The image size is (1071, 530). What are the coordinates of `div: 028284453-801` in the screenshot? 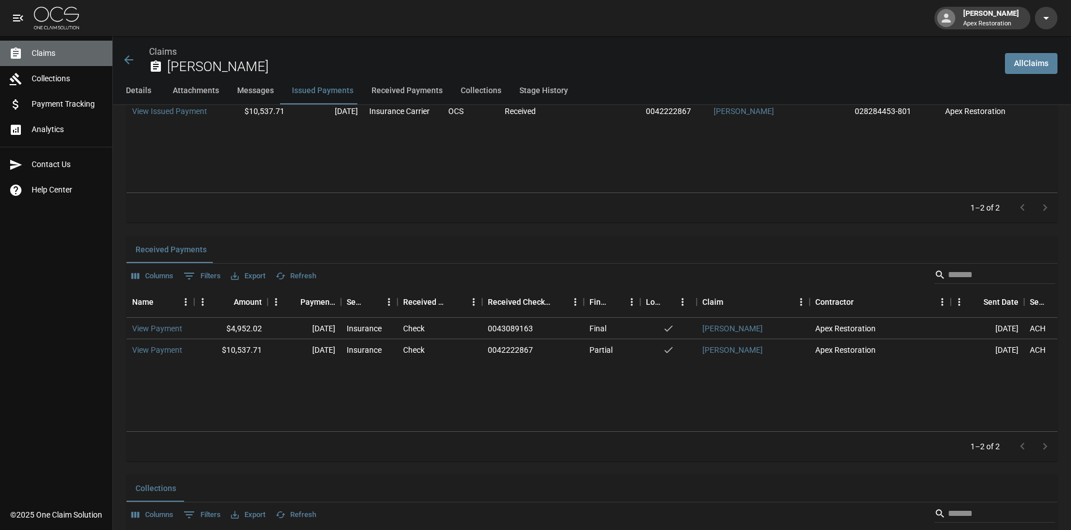 It's located at (883, 111).